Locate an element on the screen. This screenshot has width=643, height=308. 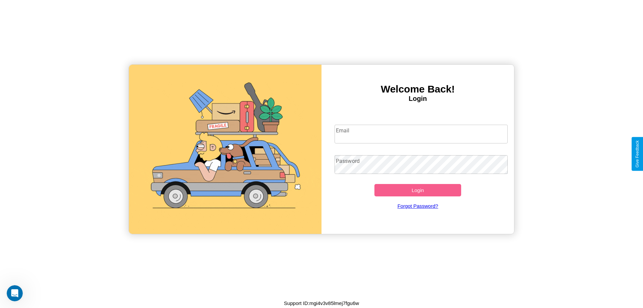
p: Support ID: mgi4v3v85lmej7fgu6w is located at coordinates (321, 303).